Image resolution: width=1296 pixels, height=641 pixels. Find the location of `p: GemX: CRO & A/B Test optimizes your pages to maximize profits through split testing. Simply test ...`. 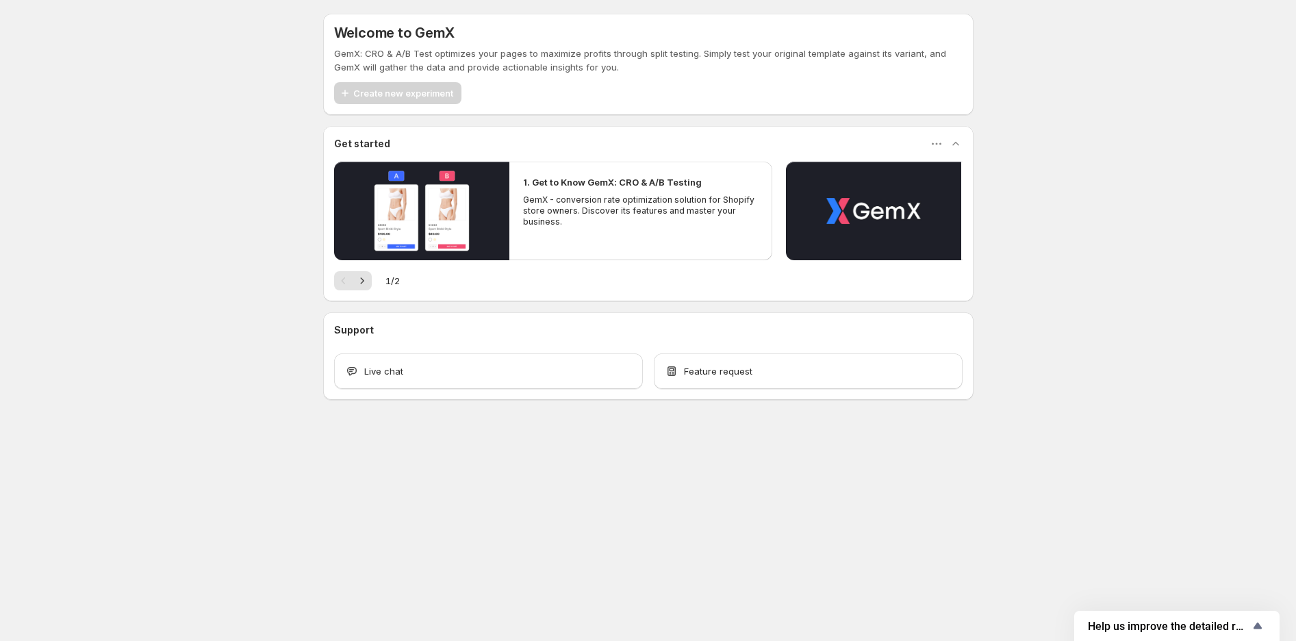

p: GemX: CRO & A/B Test optimizes your pages to maximize profits through split testing. Simply test ... is located at coordinates (648, 60).